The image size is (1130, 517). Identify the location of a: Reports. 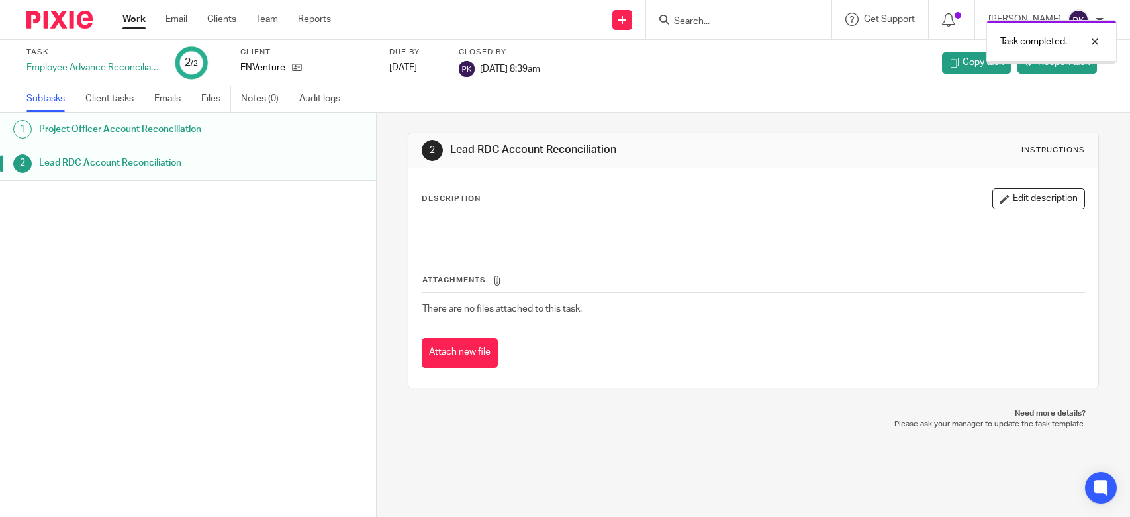
(315, 19).